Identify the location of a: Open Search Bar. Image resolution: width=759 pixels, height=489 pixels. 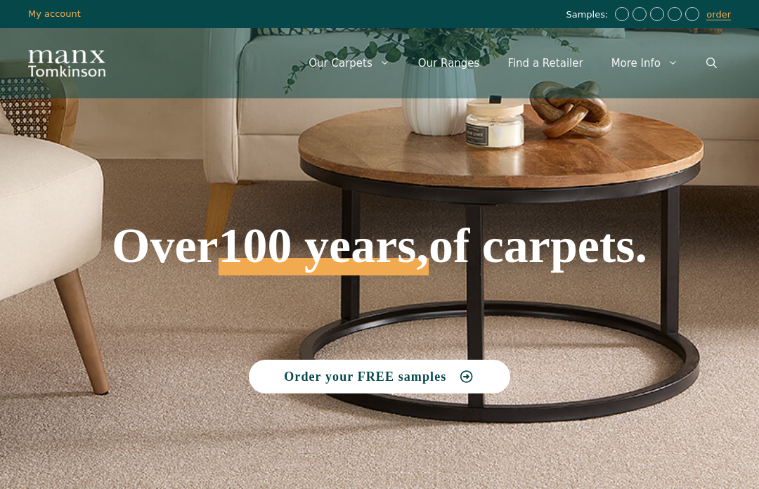
(711, 63).